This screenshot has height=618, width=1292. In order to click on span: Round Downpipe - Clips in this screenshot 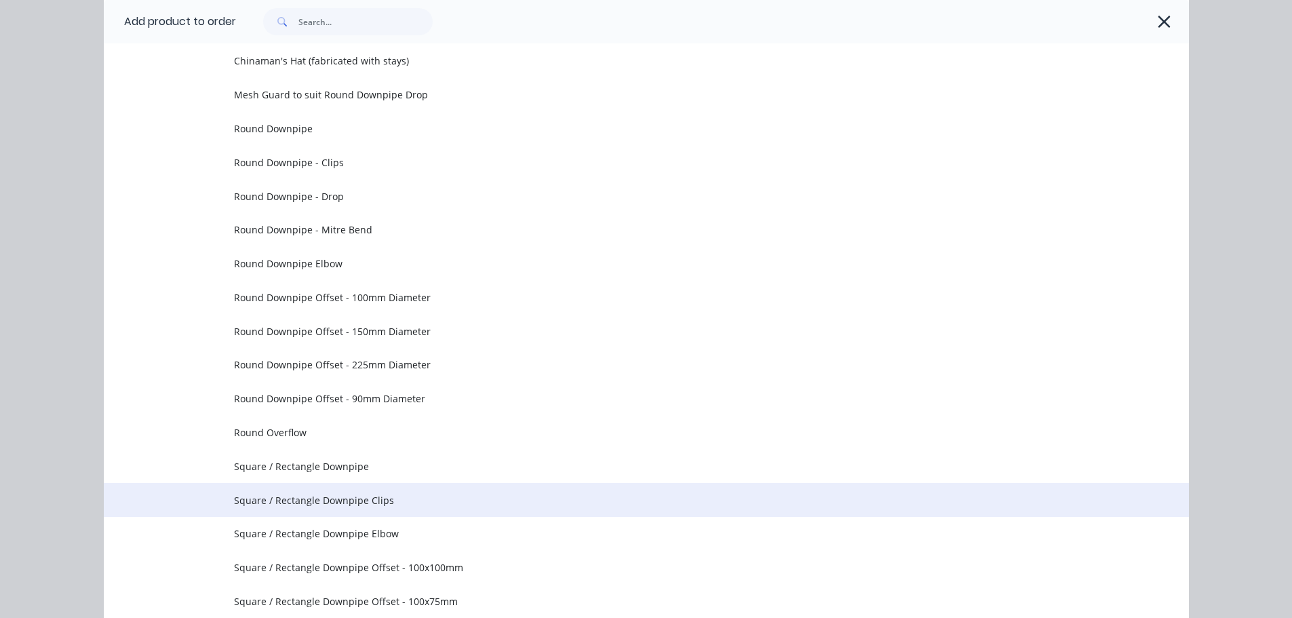, I will do `click(616, 162)`.